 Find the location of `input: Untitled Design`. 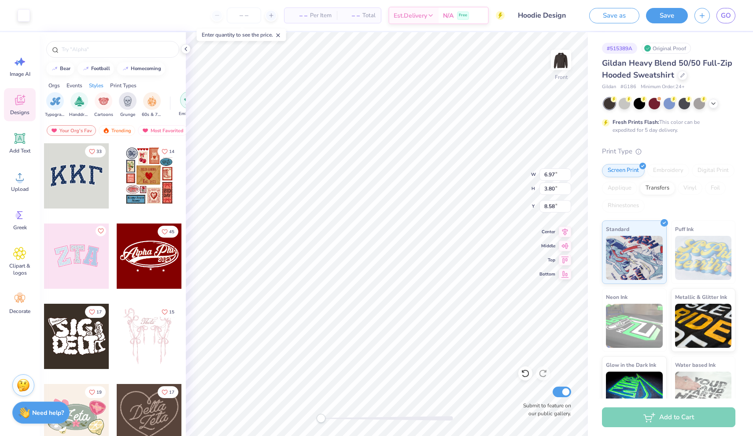

input: Untitled Design is located at coordinates (544, 15).